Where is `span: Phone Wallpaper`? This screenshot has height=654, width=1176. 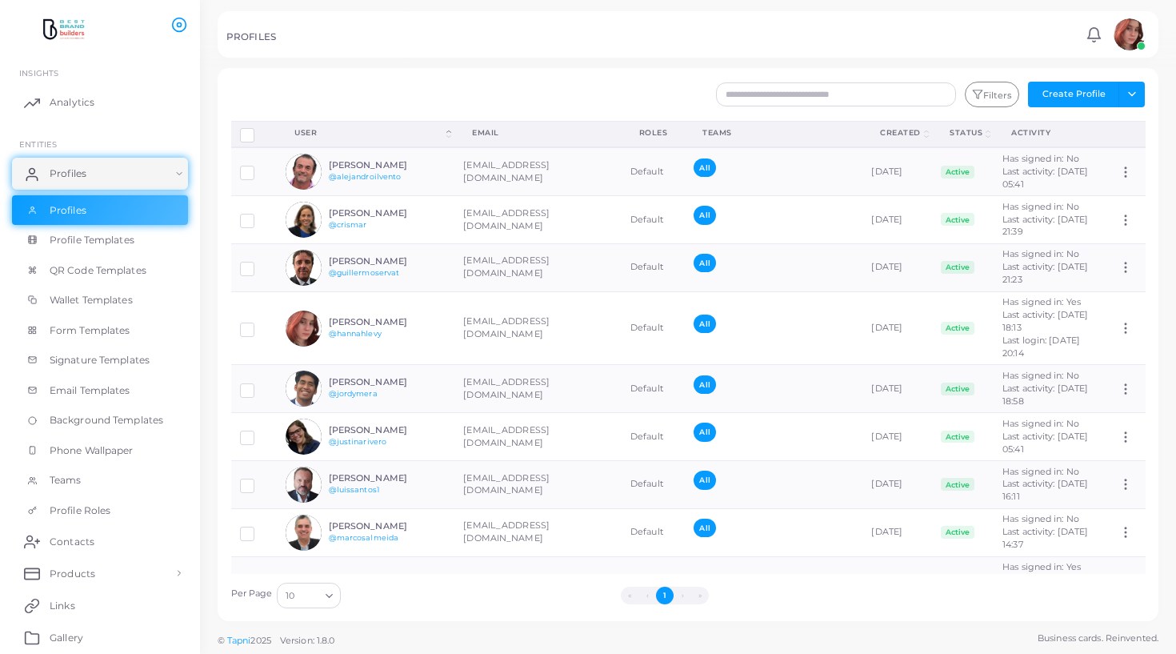 span: Phone Wallpaper is located at coordinates (91, 451).